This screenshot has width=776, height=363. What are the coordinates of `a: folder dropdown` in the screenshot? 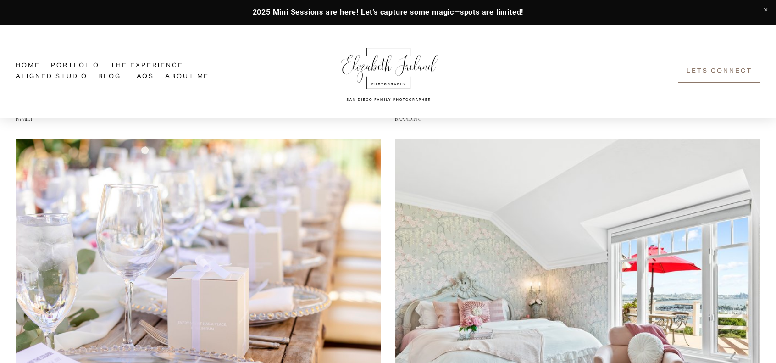 It's located at (147, 66).